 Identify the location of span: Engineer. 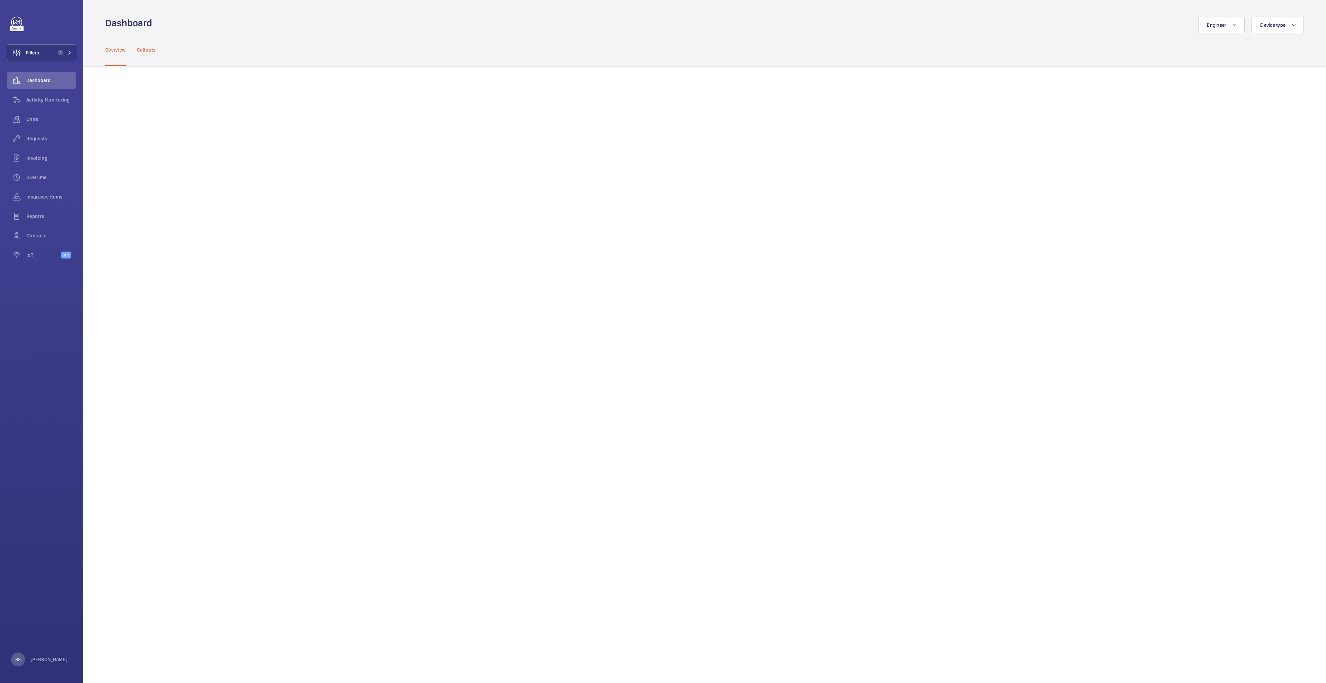
(1217, 25).